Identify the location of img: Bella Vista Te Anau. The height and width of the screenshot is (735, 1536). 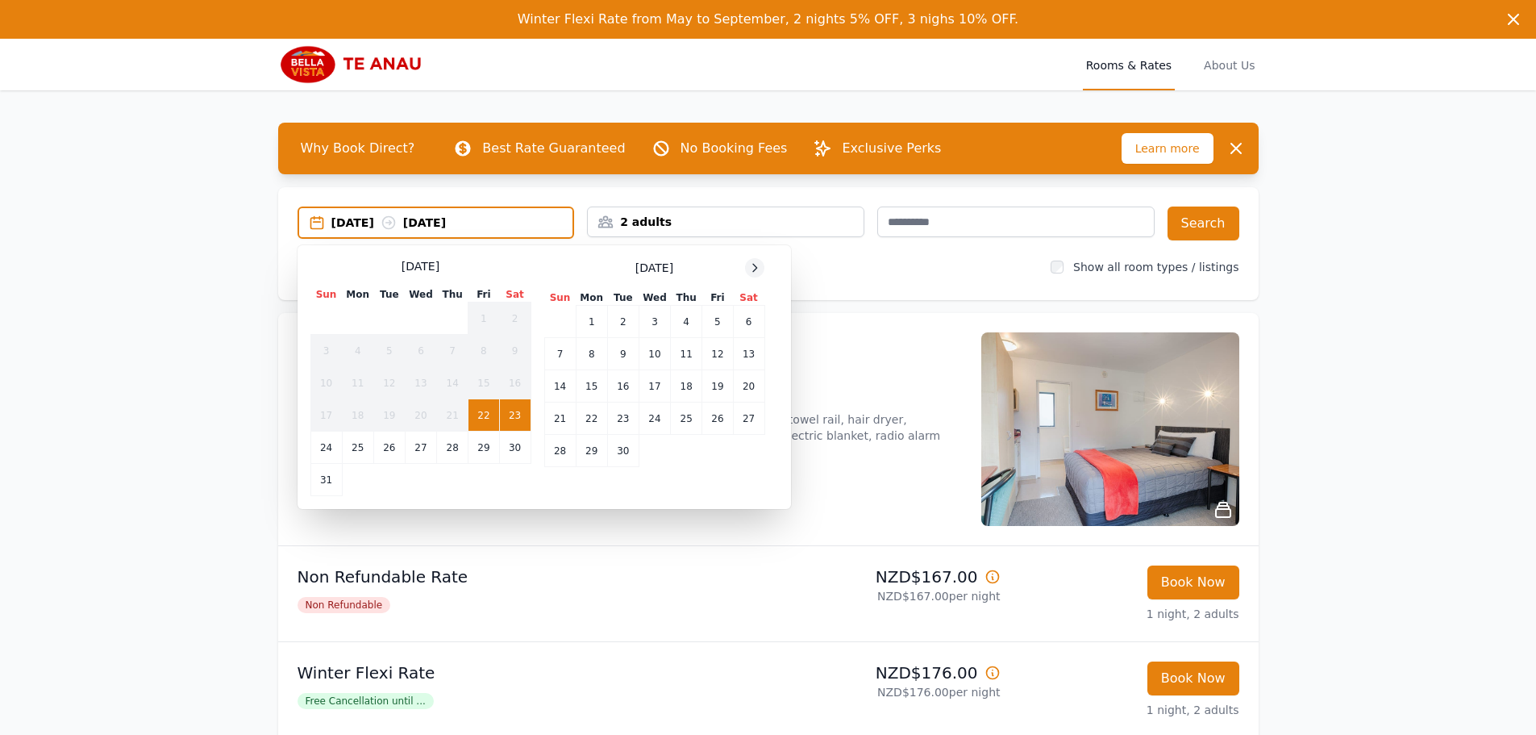
(356, 65).